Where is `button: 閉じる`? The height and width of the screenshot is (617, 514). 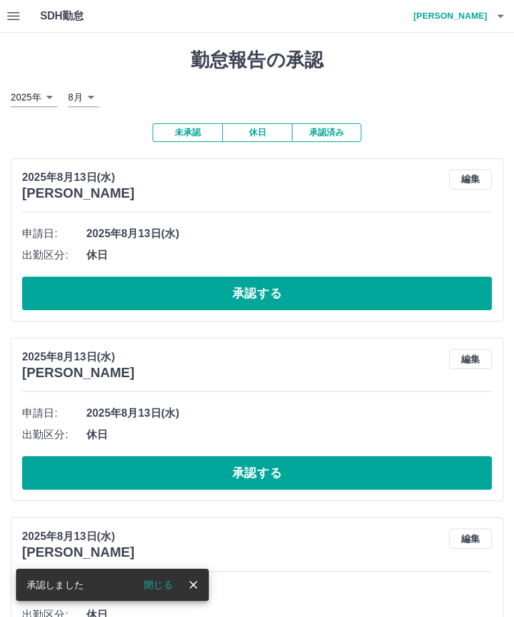 button: 閉じる is located at coordinates (158, 585).